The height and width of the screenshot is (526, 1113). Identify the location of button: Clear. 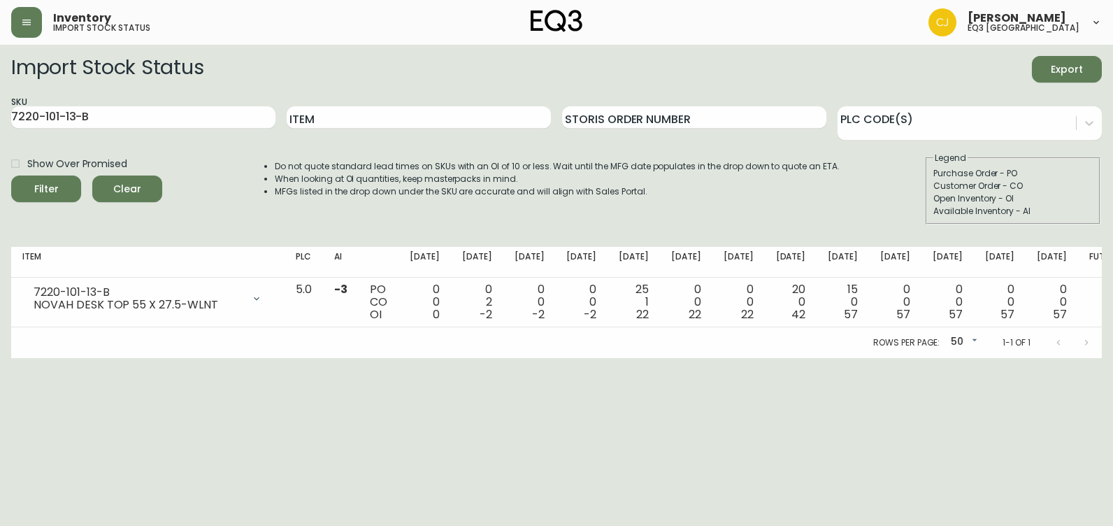
(127, 189).